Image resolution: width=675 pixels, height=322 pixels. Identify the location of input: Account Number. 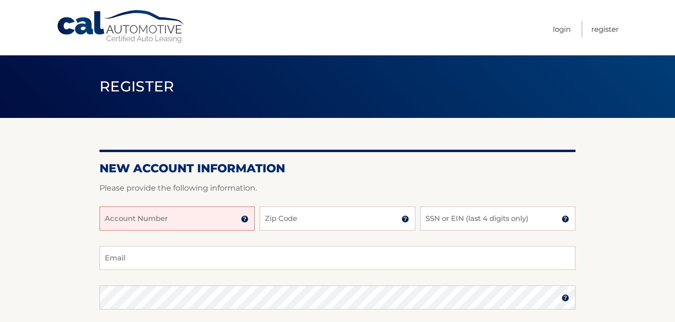
(177, 218).